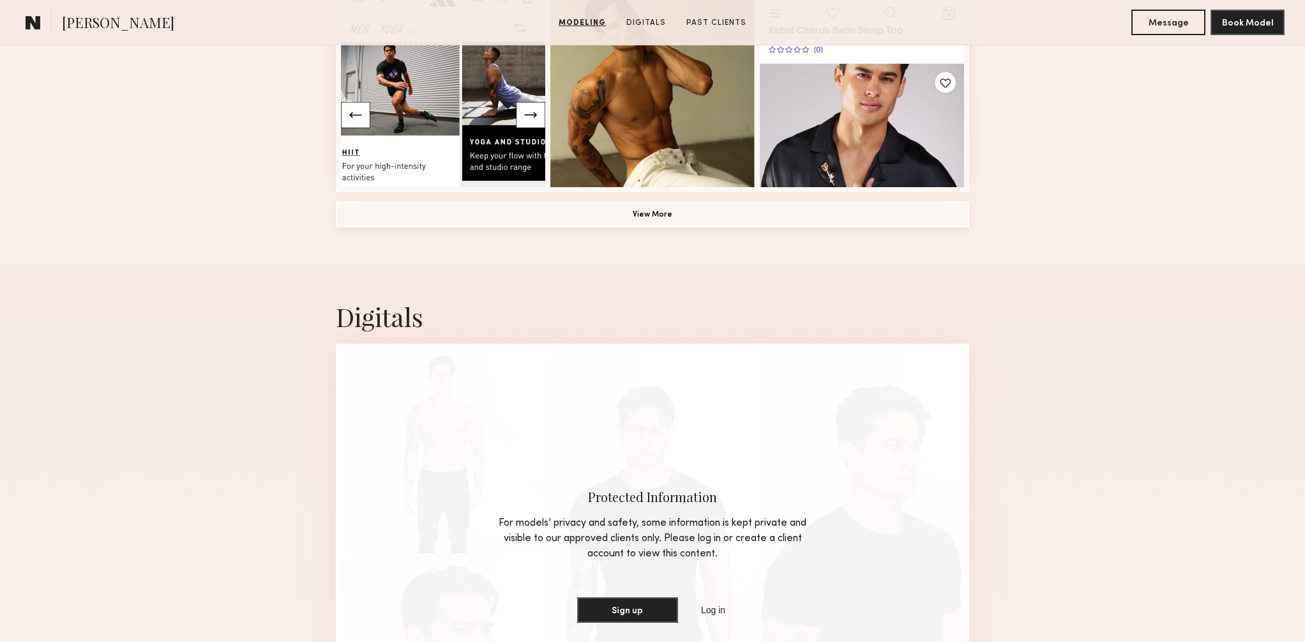 The height and width of the screenshot is (642, 1305). Describe the element at coordinates (653, 538) in the screenshot. I see `div: For models’ privacy and safety, some information is kept private and visible to our approved clie...` at that location.